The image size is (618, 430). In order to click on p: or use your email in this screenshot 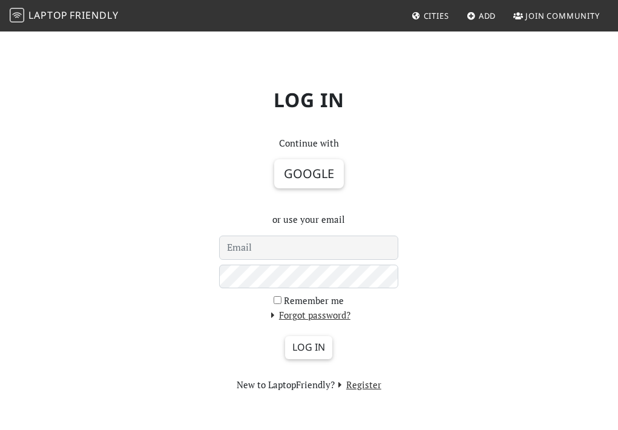, I will do `click(309, 219)`.